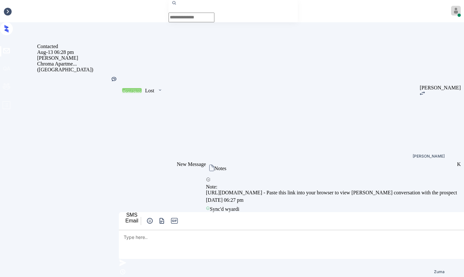 The image size is (464, 277). What do you see at coordinates (114, 79) in the screenshot?
I see `img: Kelsey was silent` at bounding box center [114, 79].